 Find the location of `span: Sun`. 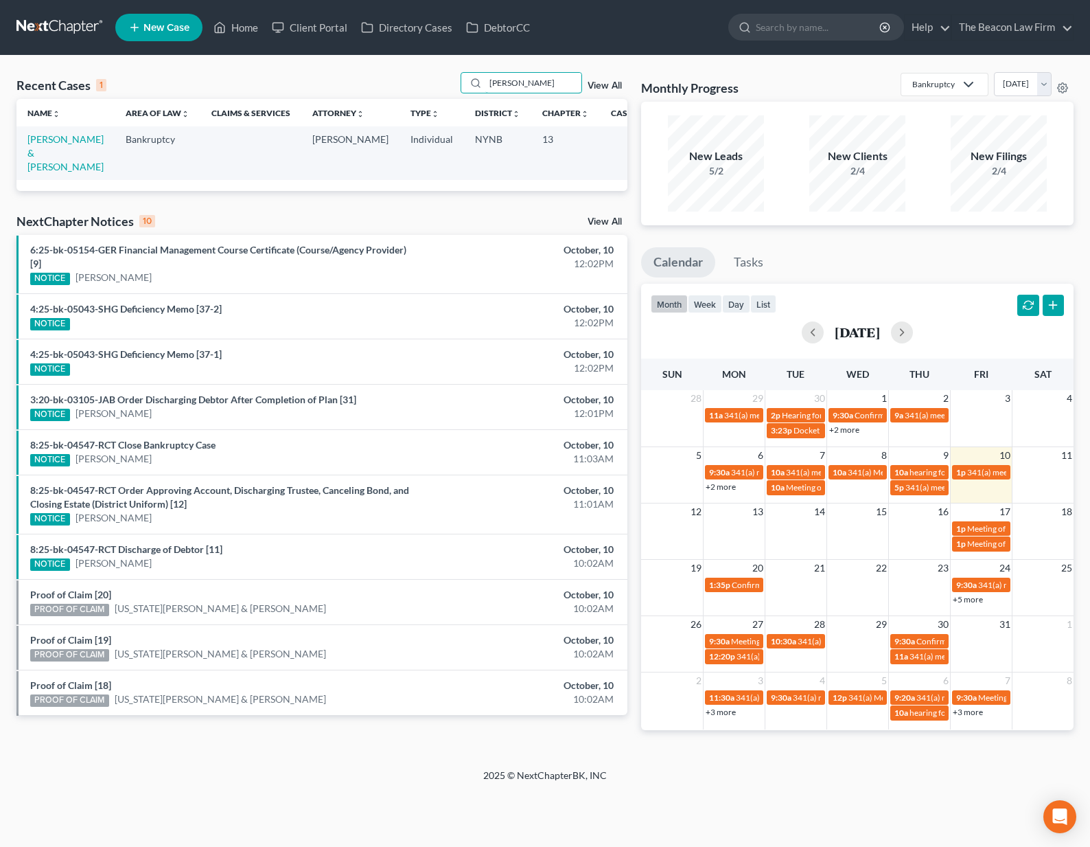

span: Sun is located at coordinates (672, 374).